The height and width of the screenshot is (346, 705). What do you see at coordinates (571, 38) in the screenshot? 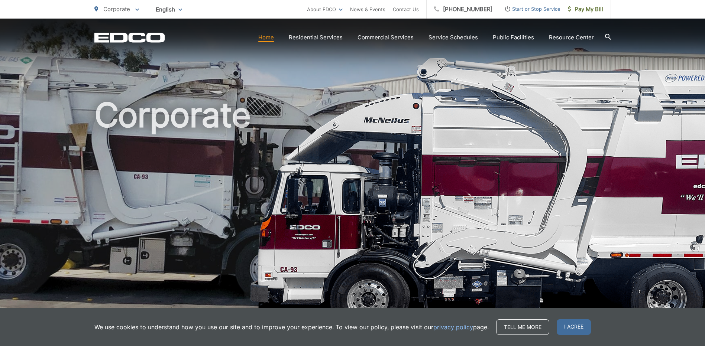
I see `a: Resource Center` at bounding box center [571, 38].